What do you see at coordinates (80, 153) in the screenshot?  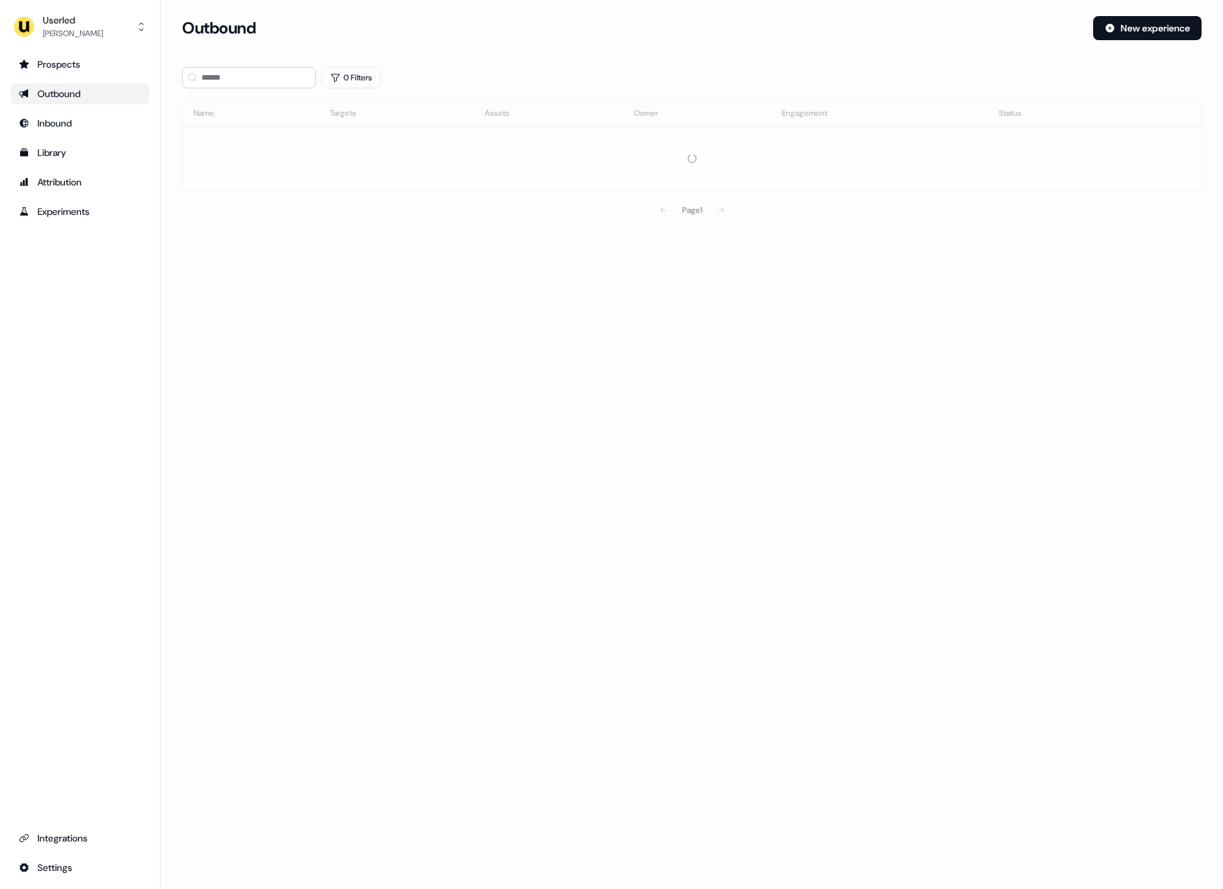 I see `a: Go to templates` at bounding box center [80, 153].